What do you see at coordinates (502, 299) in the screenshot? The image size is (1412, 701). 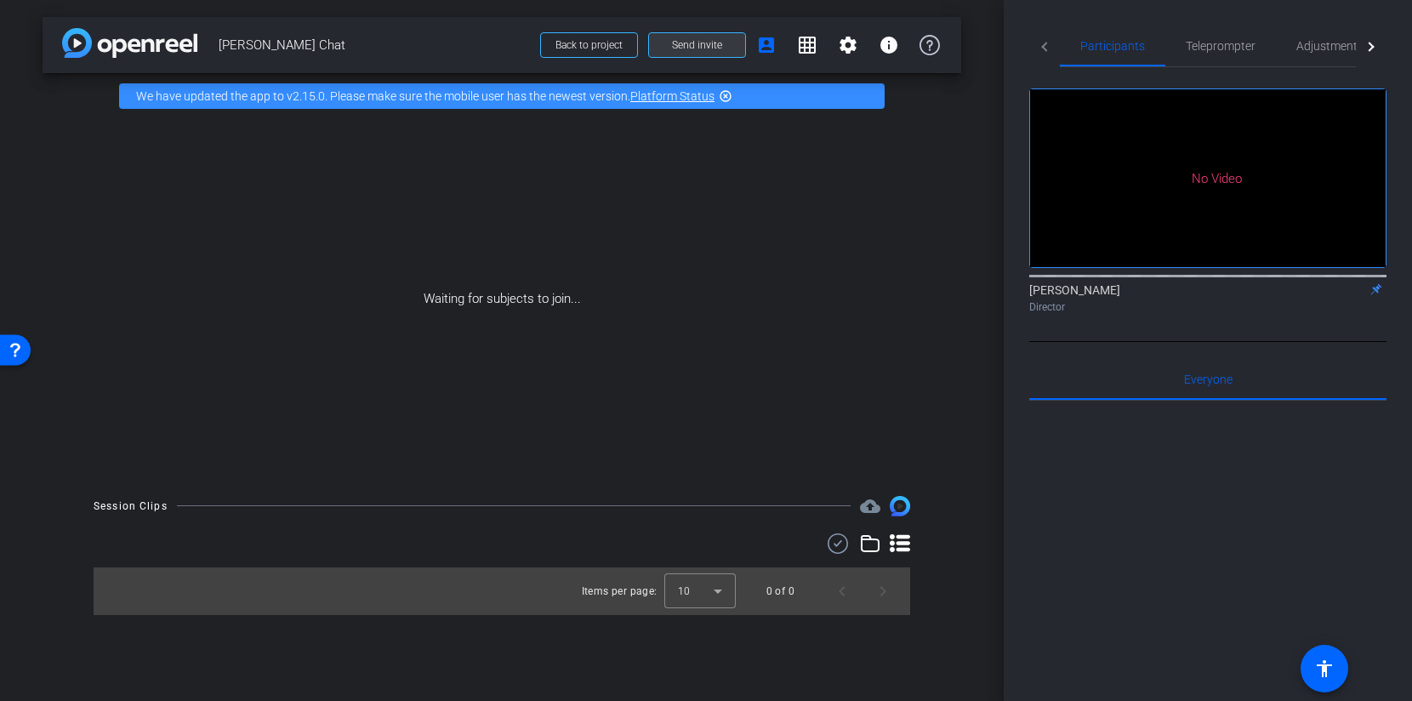 I see `div: Waiting for subjects to join...` at bounding box center [502, 299].